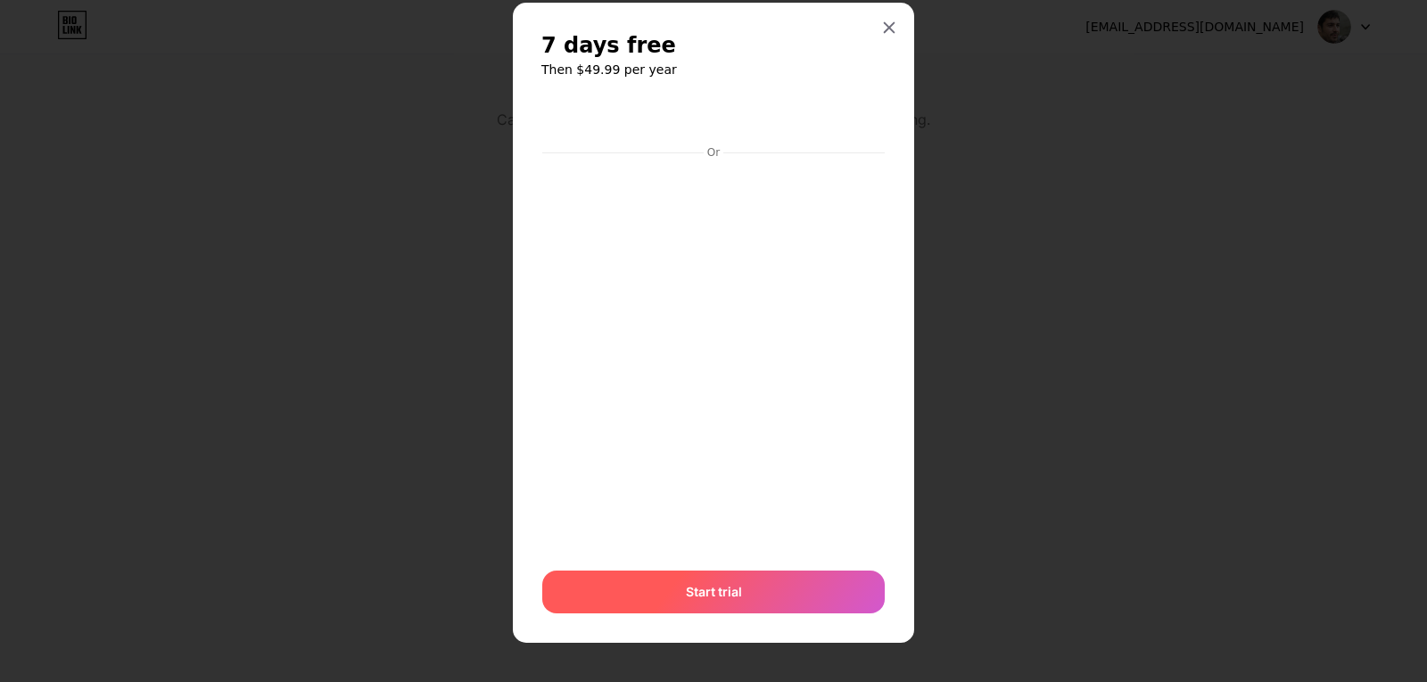  Describe the element at coordinates (714, 153) in the screenshot. I see `div: Or` at that location.